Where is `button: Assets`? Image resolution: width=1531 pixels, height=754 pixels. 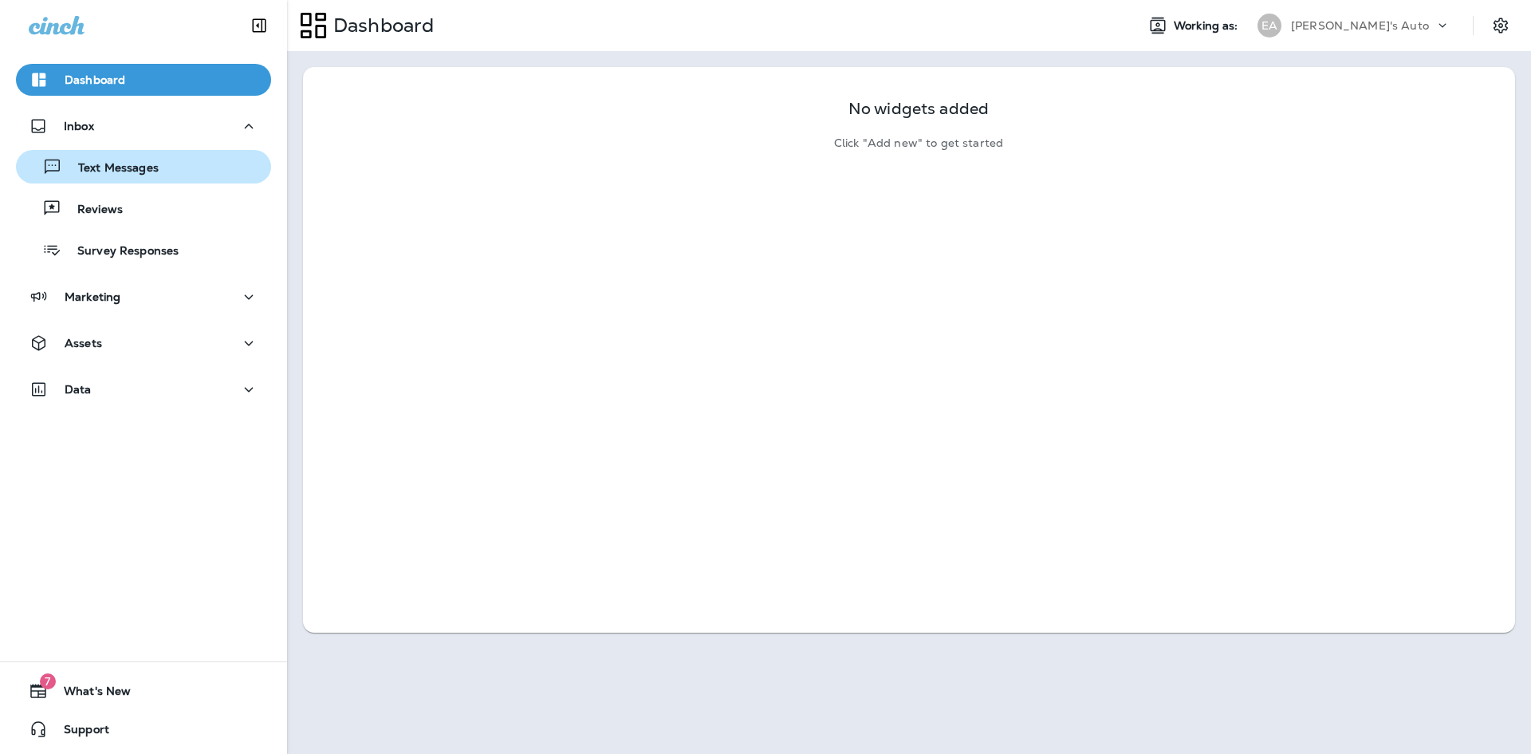
button: Assets is located at coordinates (144, 343).